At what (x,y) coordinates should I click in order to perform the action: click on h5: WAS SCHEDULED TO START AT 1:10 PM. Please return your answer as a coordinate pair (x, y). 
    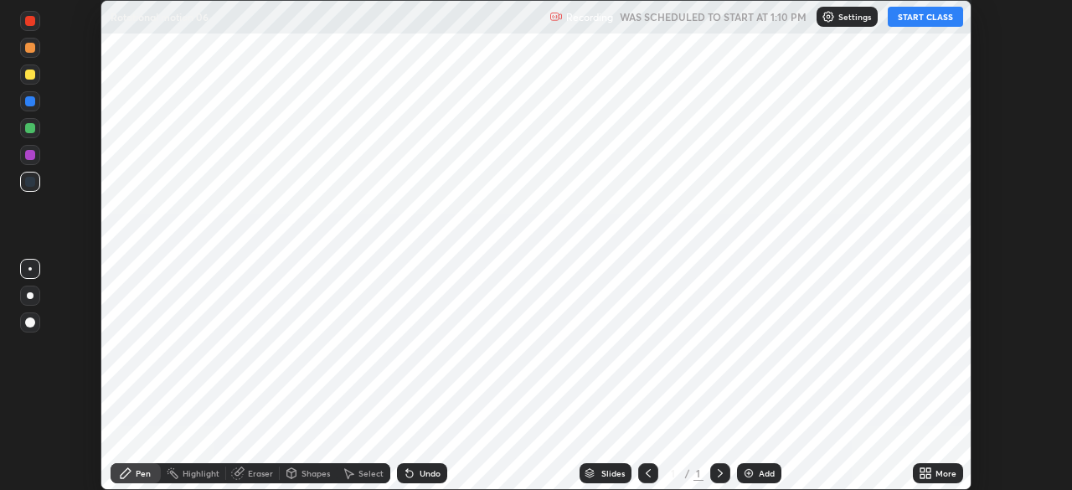
    Looking at the image, I should click on (713, 17).